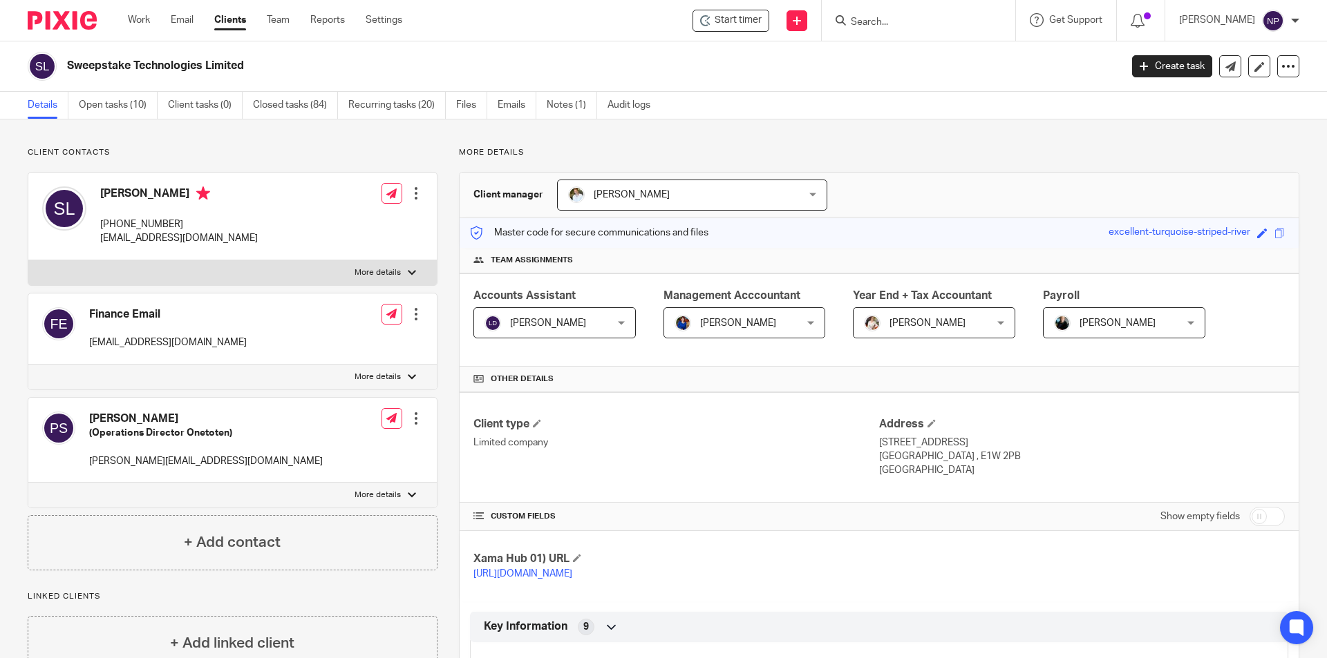  I want to click on span: Key Information, so click(525, 627).